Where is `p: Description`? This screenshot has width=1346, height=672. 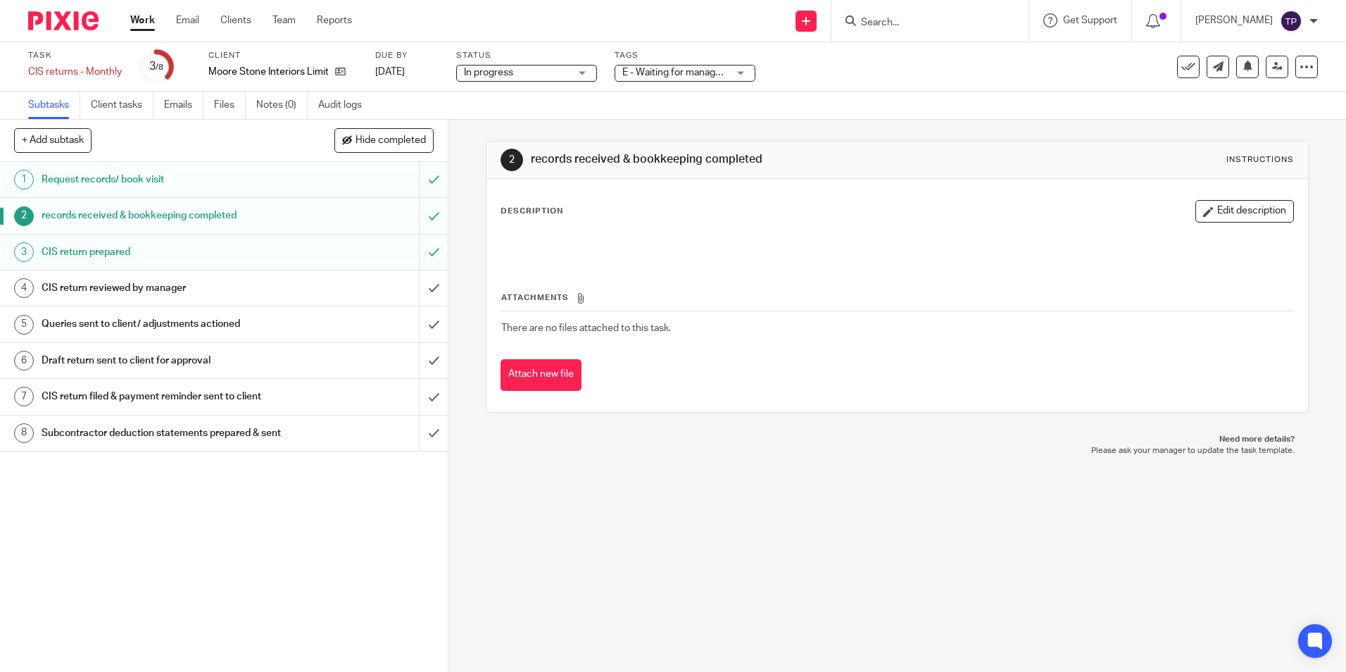 p: Description is located at coordinates (532, 211).